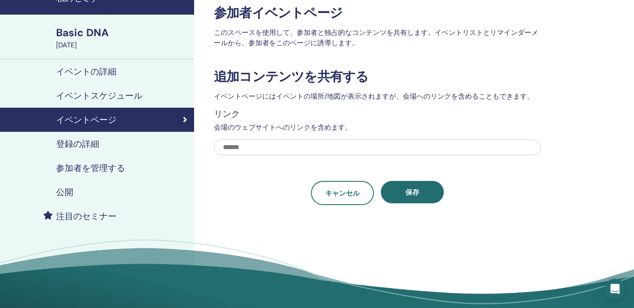  What do you see at coordinates (377, 128) in the screenshot?
I see `p: 会場のウェブサイトへのリンクを含めます。` at bounding box center [377, 128].